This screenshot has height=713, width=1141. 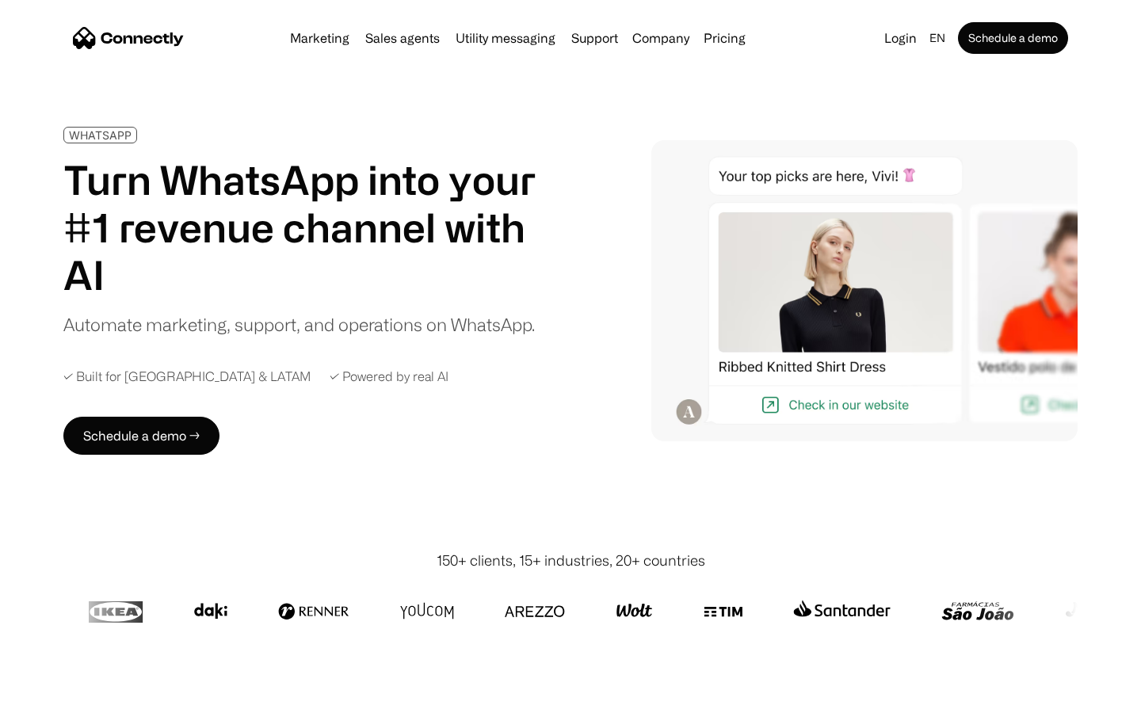 What do you see at coordinates (594, 38) in the screenshot?
I see `a: Support` at bounding box center [594, 38].